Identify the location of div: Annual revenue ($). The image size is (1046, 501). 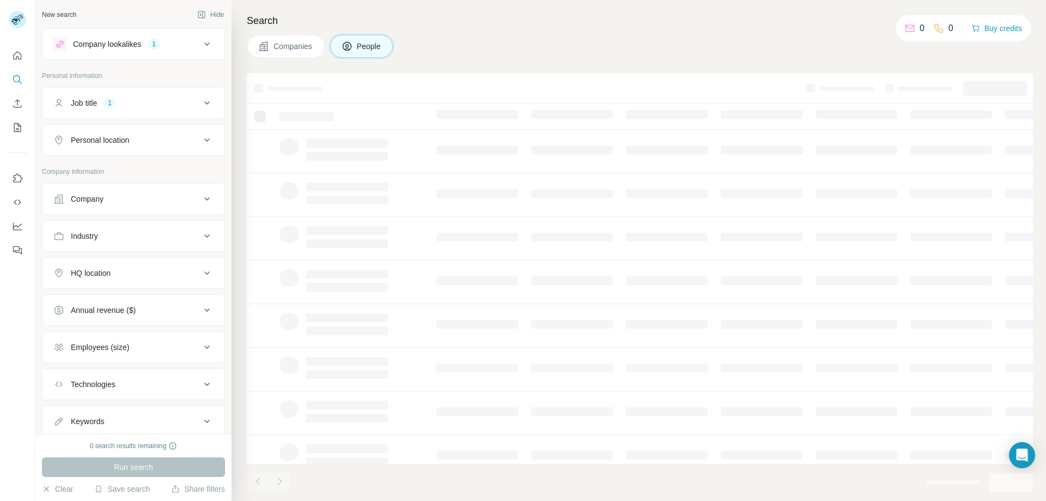
(103, 310).